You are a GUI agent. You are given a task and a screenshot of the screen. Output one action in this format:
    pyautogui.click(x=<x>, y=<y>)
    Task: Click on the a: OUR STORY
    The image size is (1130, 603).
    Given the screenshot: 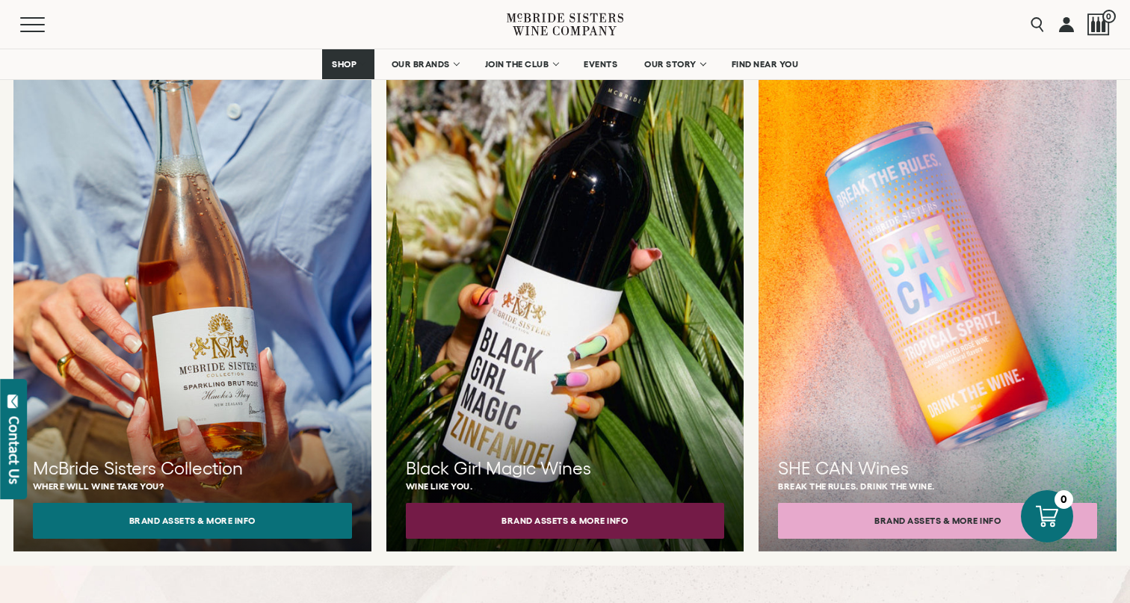 What is the action you would take?
    pyautogui.click(x=674, y=64)
    